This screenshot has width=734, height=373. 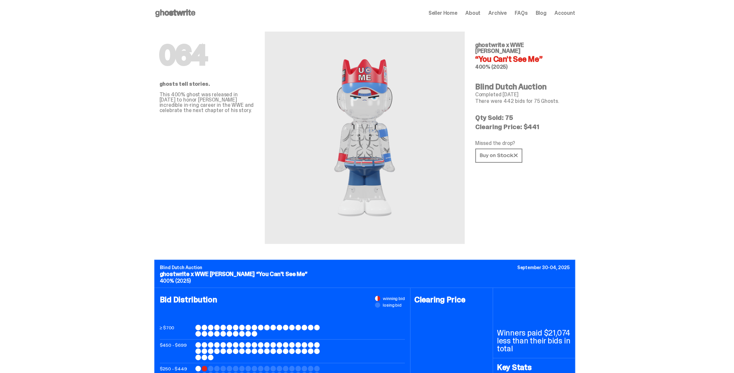 What do you see at coordinates (451, 300) in the screenshot?
I see `h4: Clearing Price` at bounding box center [451, 300].